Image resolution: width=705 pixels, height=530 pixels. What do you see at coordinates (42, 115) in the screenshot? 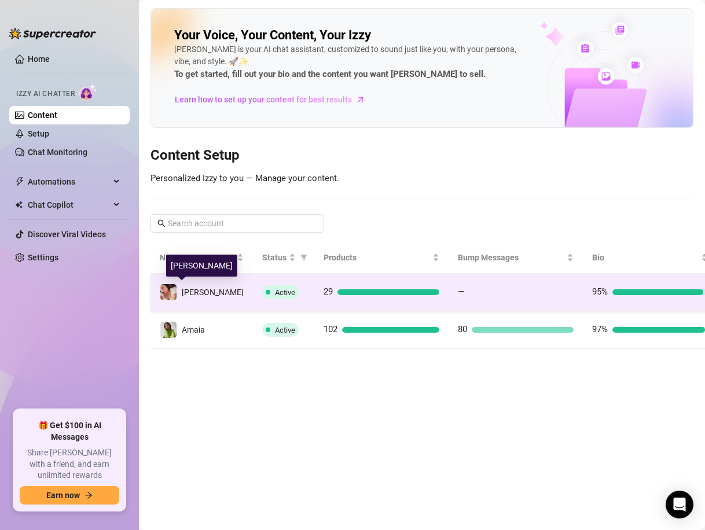
I see `a: Content` at bounding box center [42, 115].